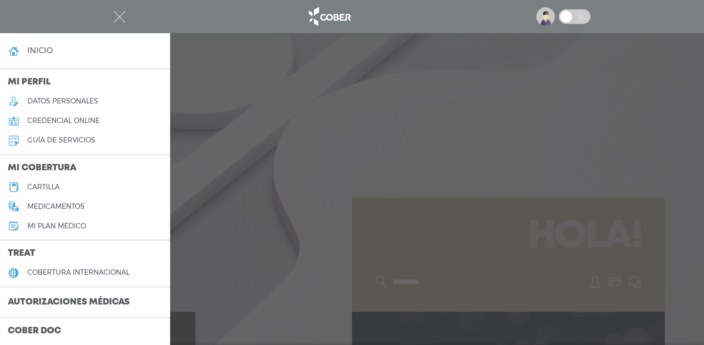 The image size is (704, 345). Describe the element at coordinates (329, 17) in the screenshot. I see `img: logo_cober_home-white.png` at that location.